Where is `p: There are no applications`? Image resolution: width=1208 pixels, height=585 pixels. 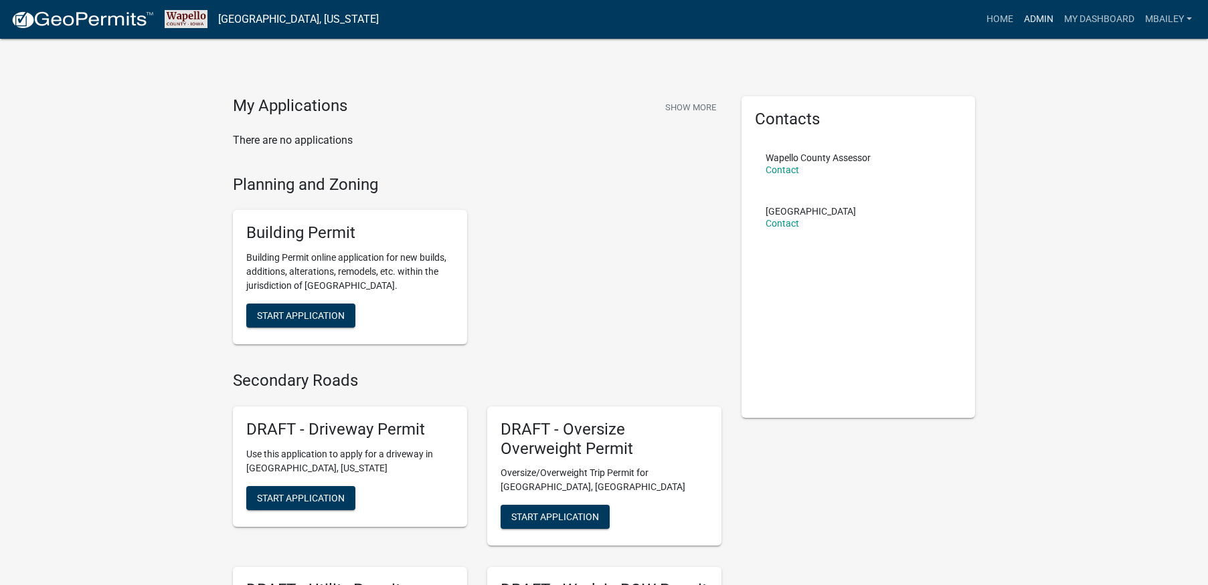 p: There are no applications is located at coordinates (477, 141).